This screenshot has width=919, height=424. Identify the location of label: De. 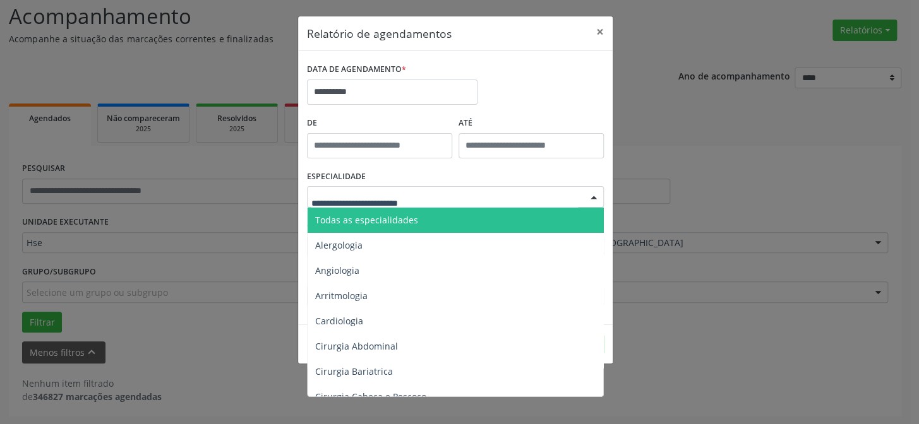
(380, 123).